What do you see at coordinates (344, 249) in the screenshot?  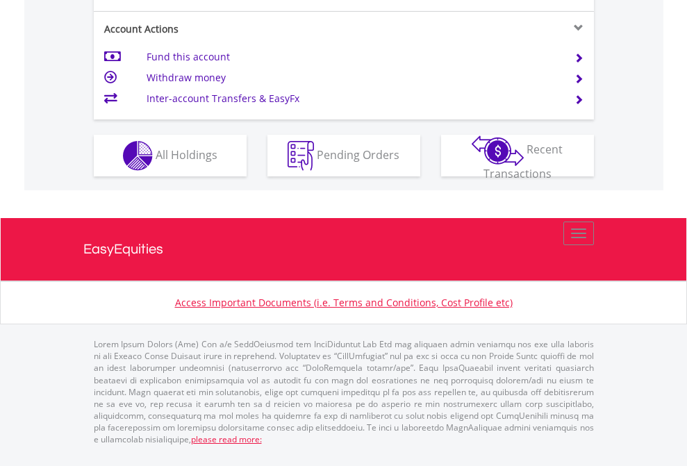 I see `a: EasyEquities` at bounding box center [344, 249].